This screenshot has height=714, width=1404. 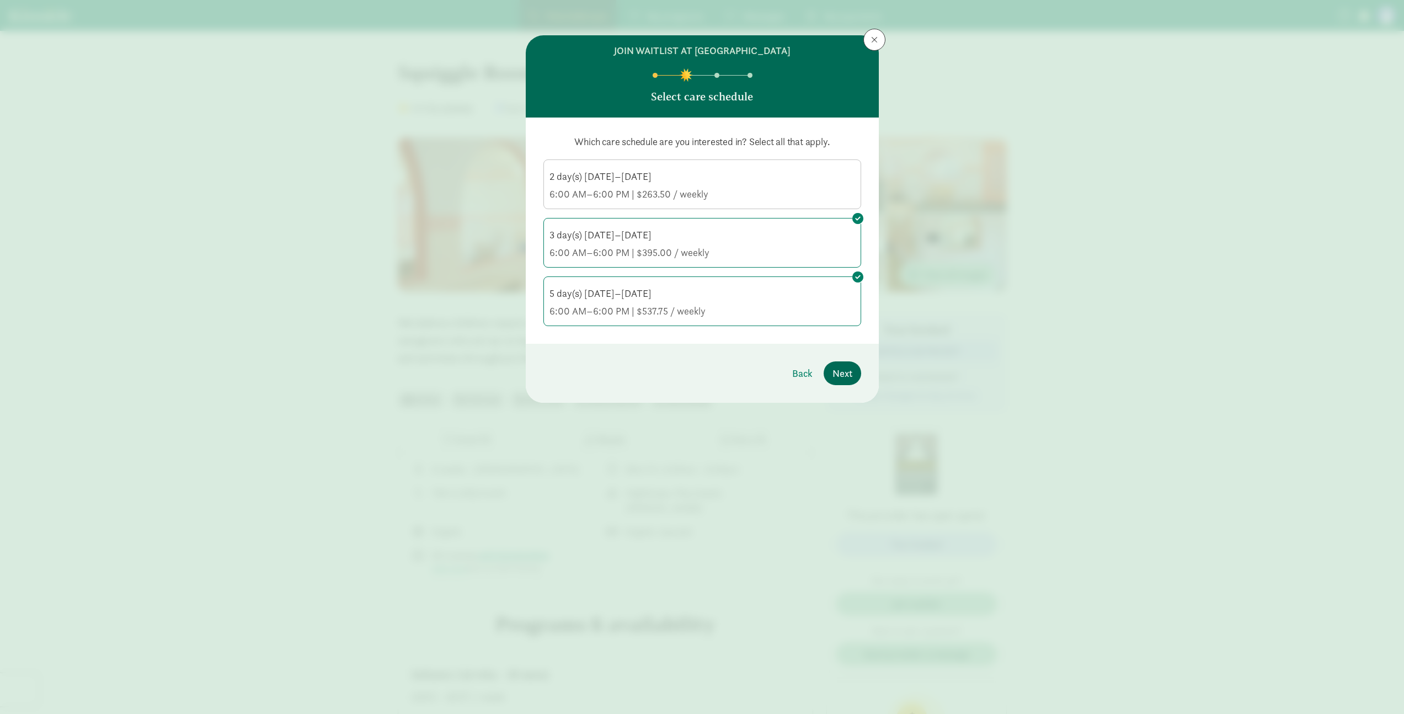 I want to click on span: Back, so click(x=802, y=373).